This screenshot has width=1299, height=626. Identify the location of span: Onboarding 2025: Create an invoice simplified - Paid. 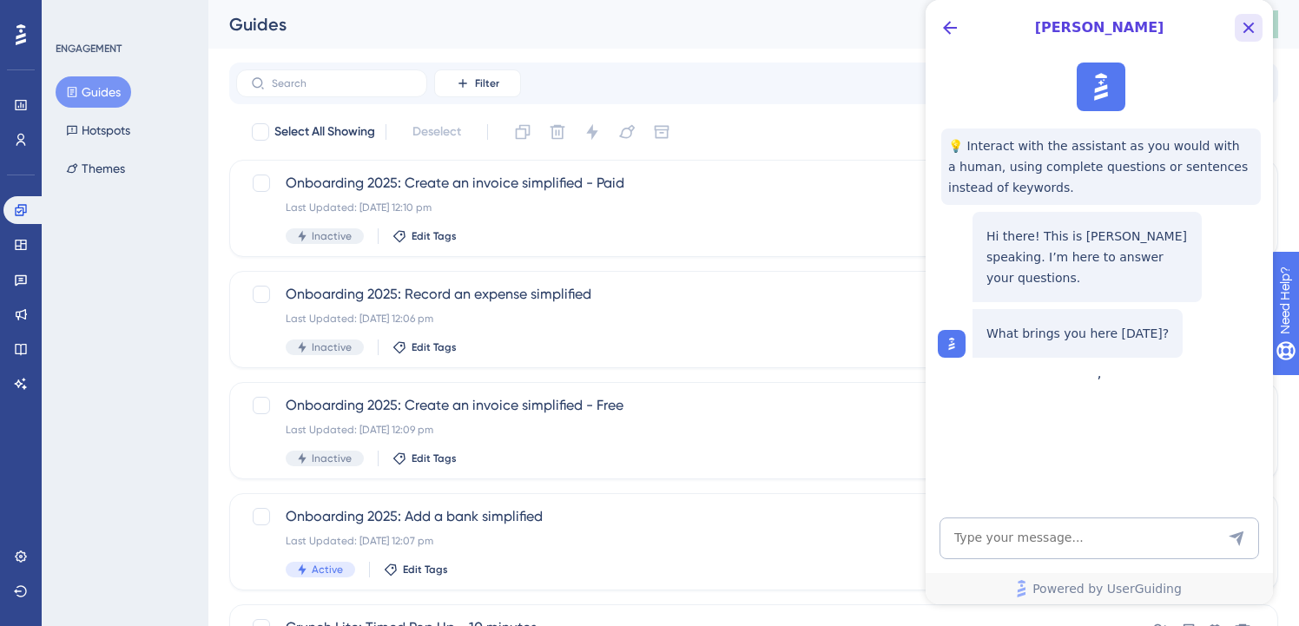
(684, 183).